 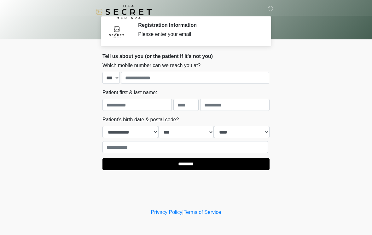 I want to click on img: Agent Avatar, so click(x=117, y=31).